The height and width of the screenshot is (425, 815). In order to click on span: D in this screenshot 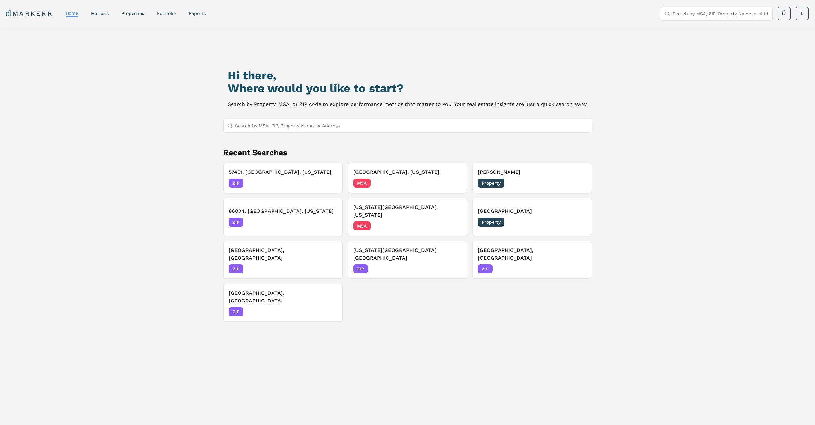, I will do `click(802, 13)`.